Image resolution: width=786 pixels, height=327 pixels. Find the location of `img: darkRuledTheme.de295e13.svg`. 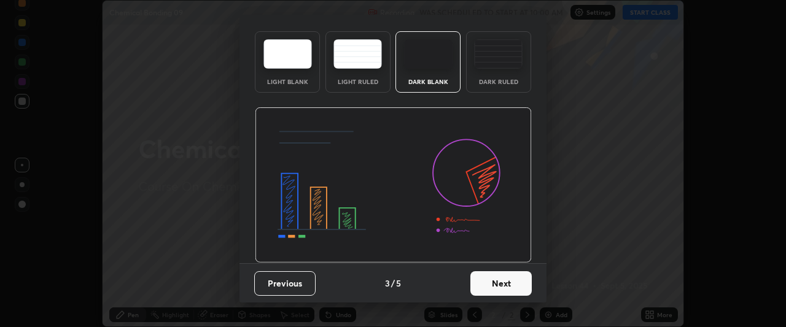

img: darkRuledTheme.de295e13.svg is located at coordinates (498, 54).